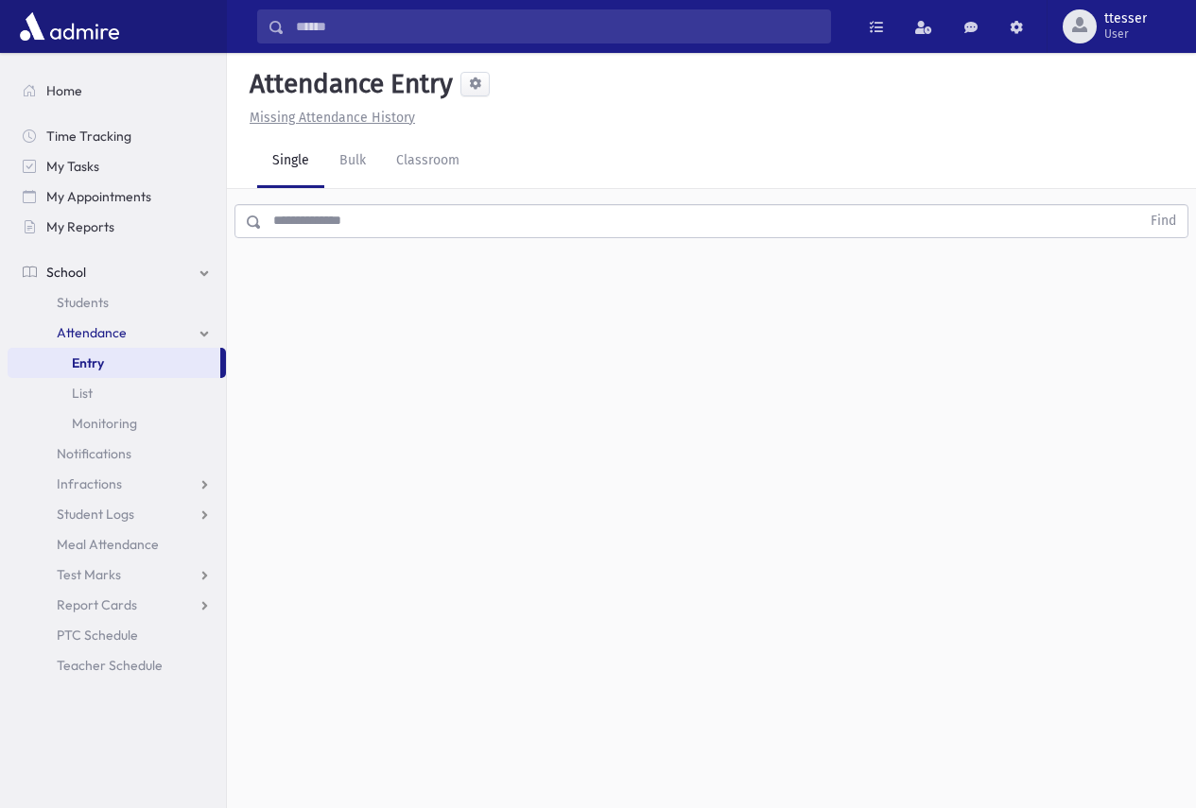  What do you see at coordinates (108, 544) in the screenshot?
I see `span: Meal Attendance` at bounding box center [108, 544].